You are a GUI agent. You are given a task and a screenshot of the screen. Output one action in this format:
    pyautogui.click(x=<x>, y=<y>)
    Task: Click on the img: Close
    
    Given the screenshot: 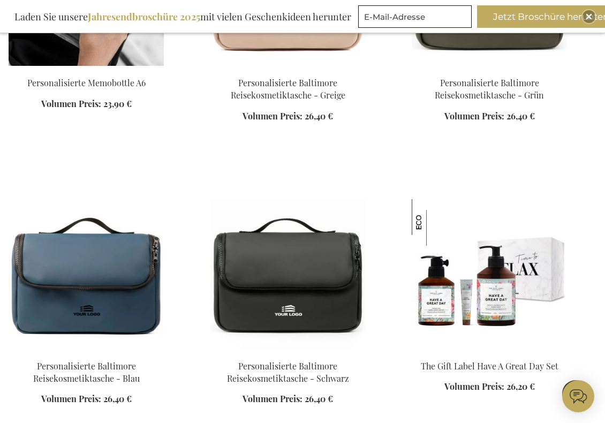 What is the action you would take?
    pyautogui.click(x=589, y=17)
    